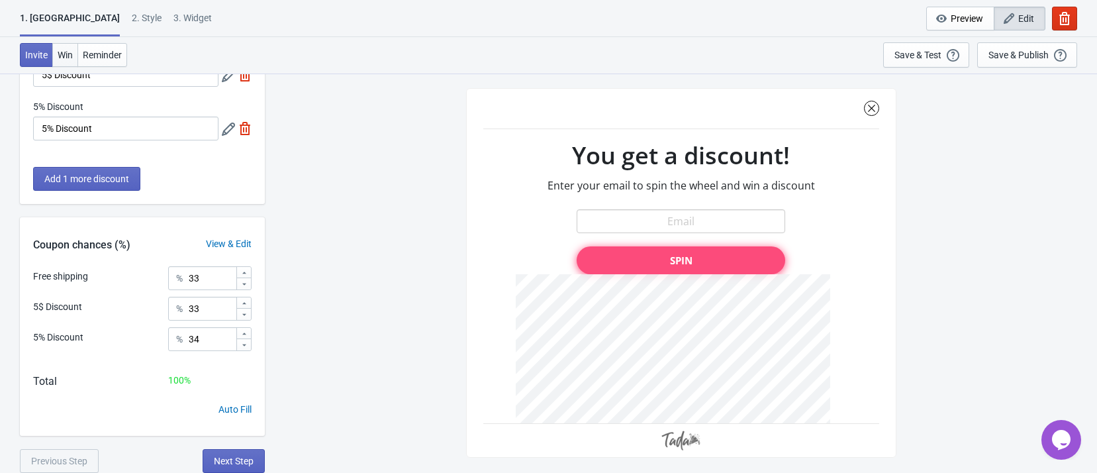 The image size is (1097, 473). What do you see at coordinates (146, 23) in the screenshot?
I see `div: 2 . Style` at bounding box center [146, 23].